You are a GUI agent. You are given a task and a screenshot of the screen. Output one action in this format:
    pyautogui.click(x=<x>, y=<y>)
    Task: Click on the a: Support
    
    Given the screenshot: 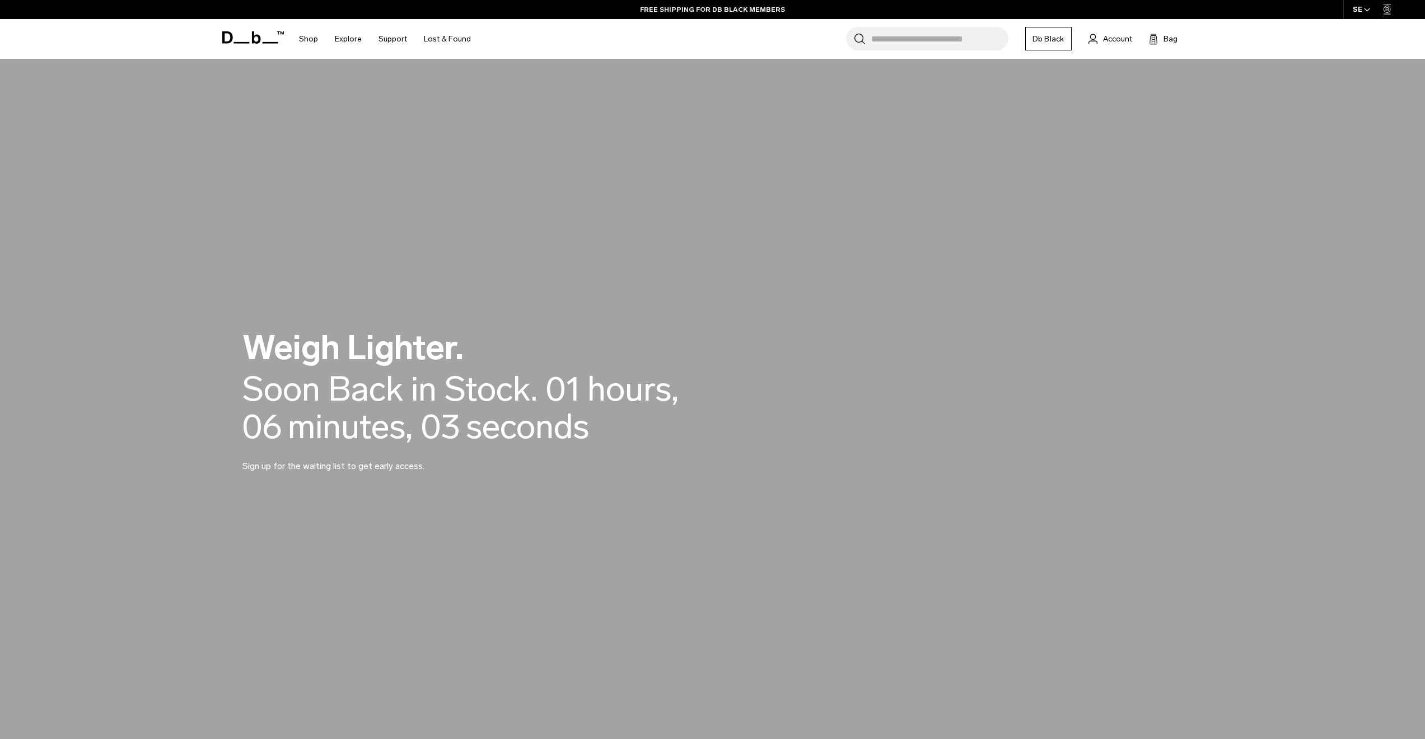 What is the action you would take?
    pyautogui.click(x=393, y=39)
    